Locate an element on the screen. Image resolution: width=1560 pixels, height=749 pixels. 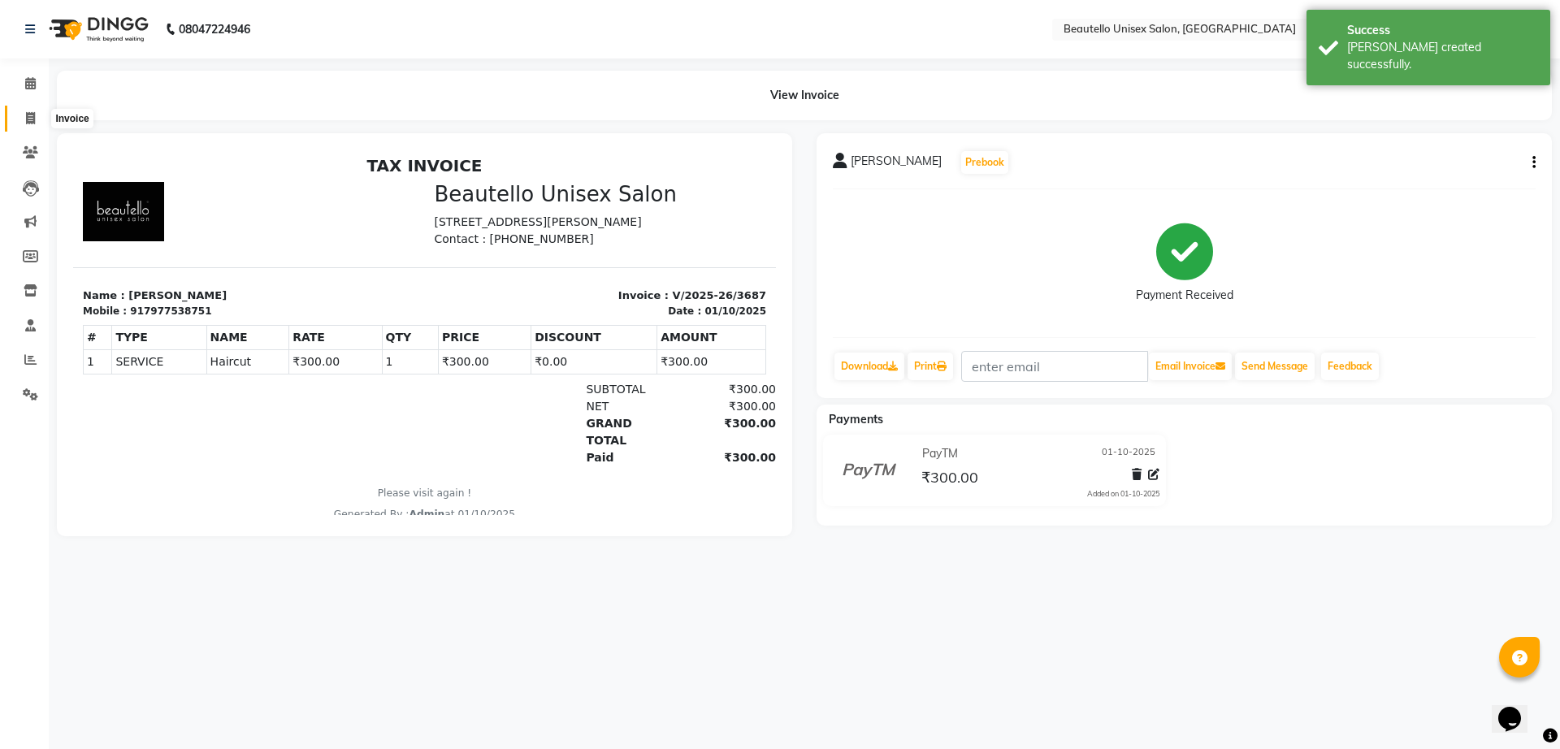
div: NET is located at coordinates (552, 257).